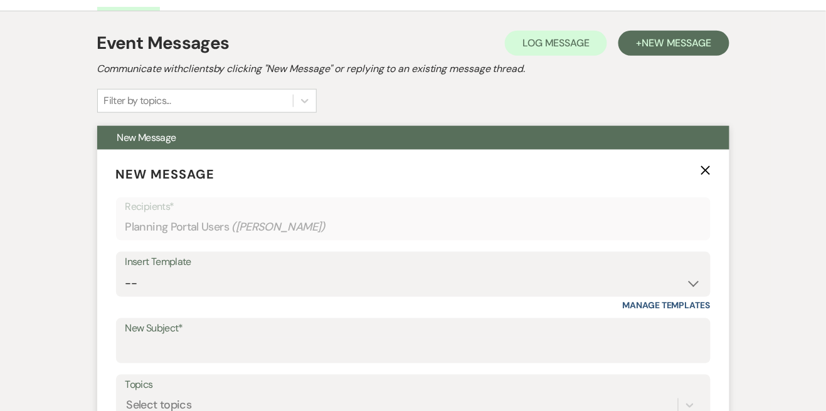  Describe the element at coordinates (556, 43) in the screenshot. I see `button: Log Message` at that location.